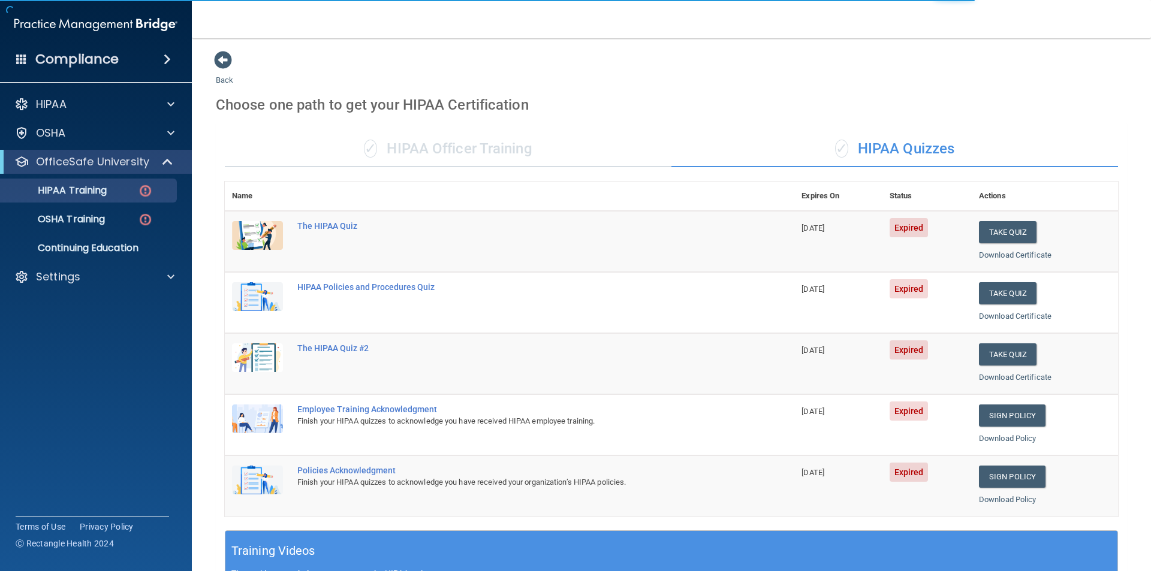 The width and height of the screenshot is (1151, 571). I want to click on div: HIPAA Quizzes, so click(894, 149).